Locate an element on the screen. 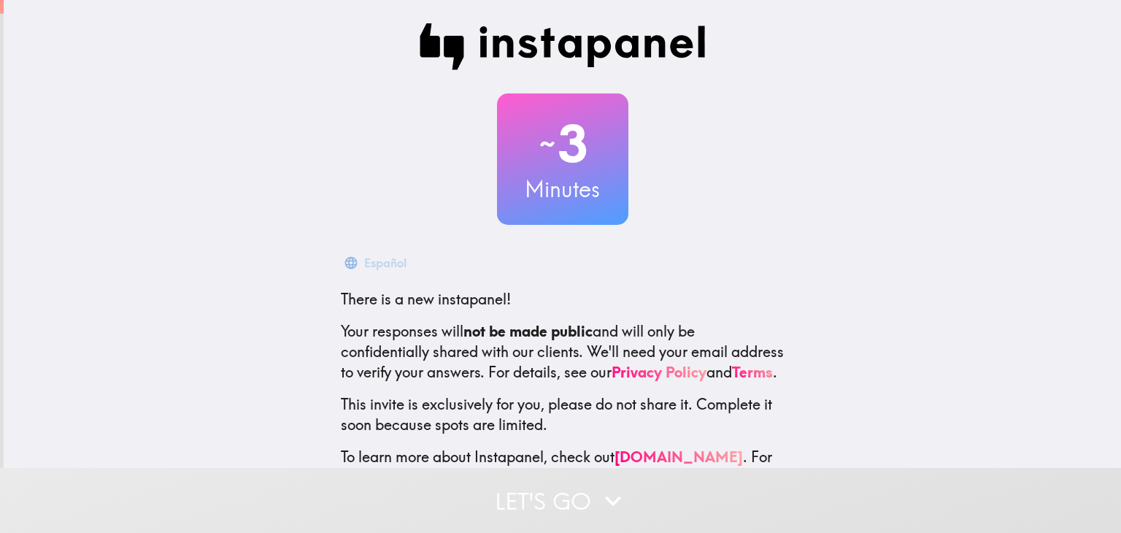 This screenshot has width=1121, height=533. a: Terms is located at coordinates (752, 371).